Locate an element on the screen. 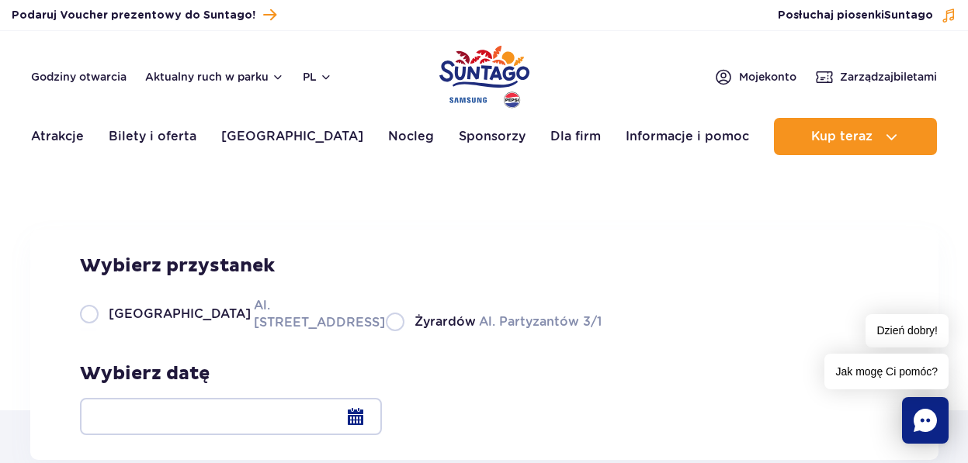  span: Moje konto is located at coordinates (768, 77).